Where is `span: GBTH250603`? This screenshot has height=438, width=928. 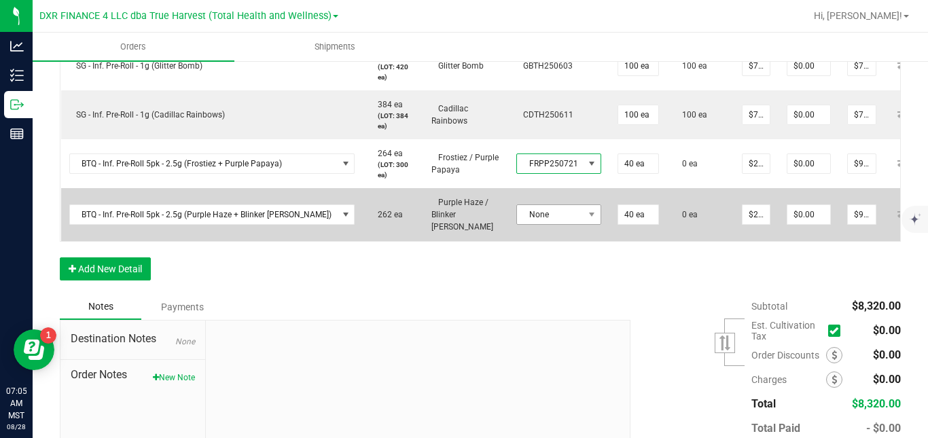 span: GBTH250603 is located at coordinates (544, 66).